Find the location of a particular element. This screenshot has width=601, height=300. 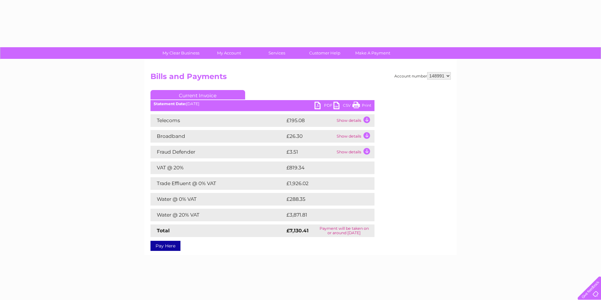

strong: Total is located at coordinates (163, 231).